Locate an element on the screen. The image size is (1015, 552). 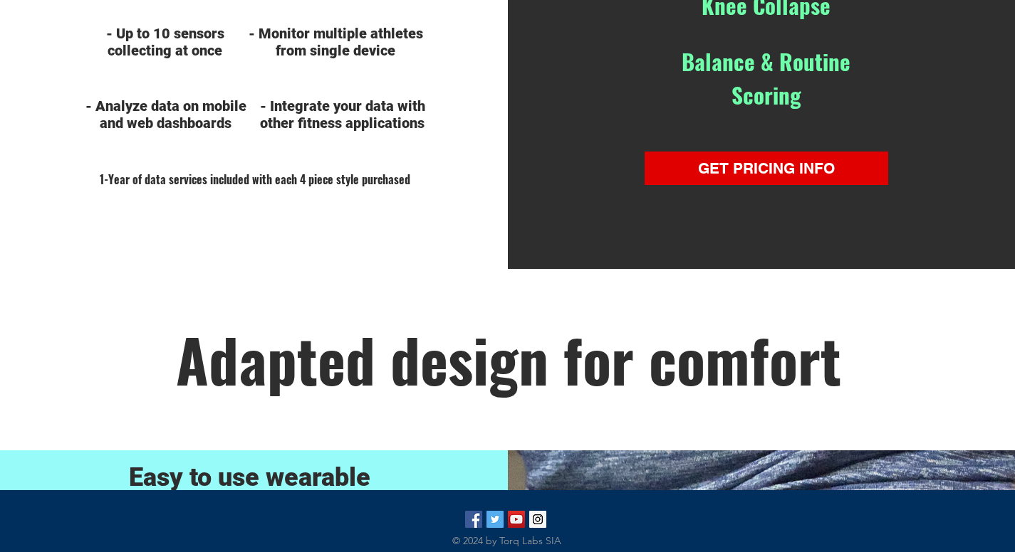
span: Adapted design for comfort is located at coordinates (508, 359).